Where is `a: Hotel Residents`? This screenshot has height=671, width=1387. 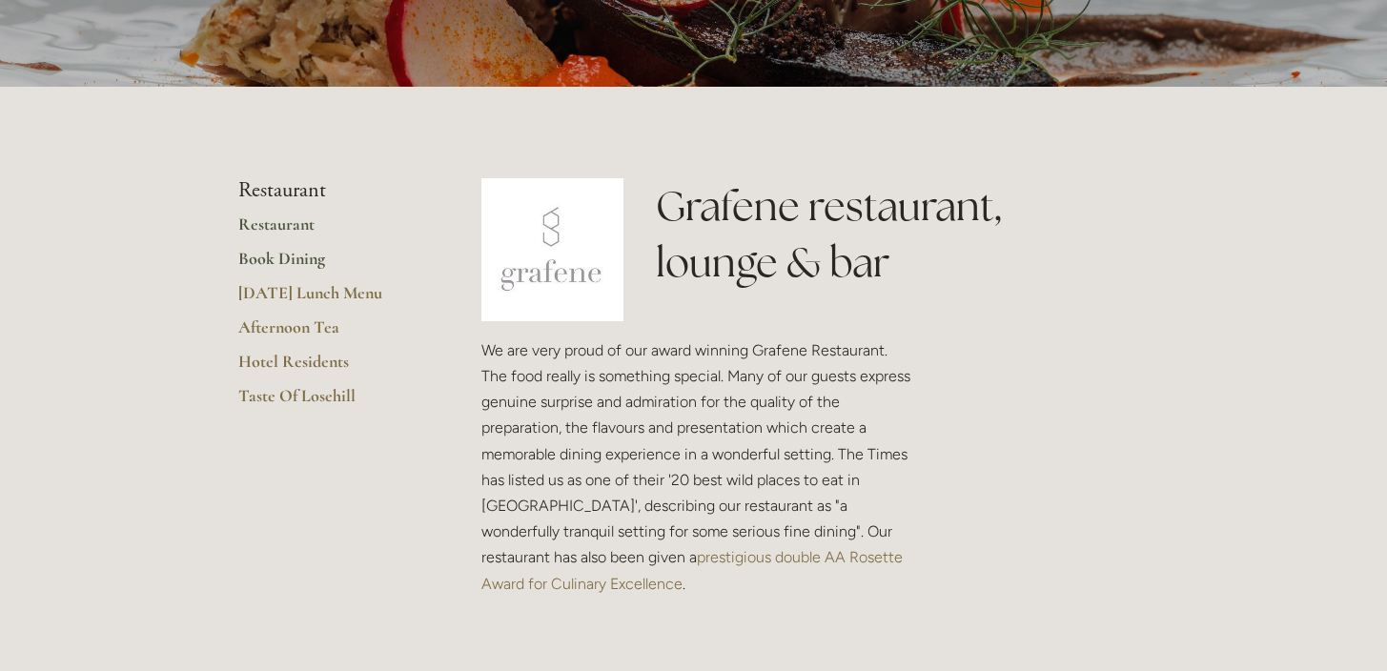 a: Hotel Residents is located at coordinates (329, 368).